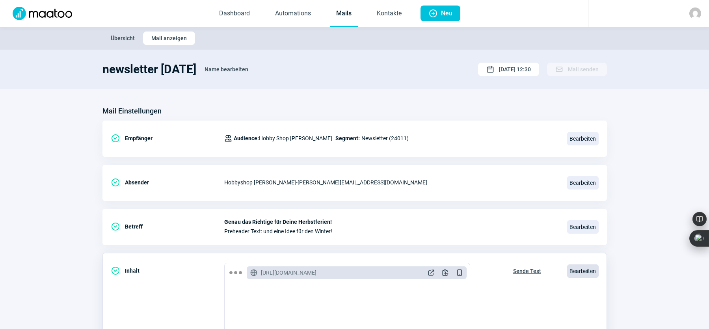  Describe the element at coordinates (696, 13) in the screenshot. I see `img: avatar` at that location.